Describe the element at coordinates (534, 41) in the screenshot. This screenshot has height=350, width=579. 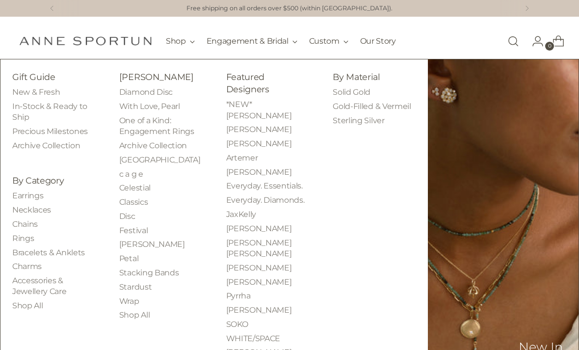
I see `a: Go to the account page` at that location.